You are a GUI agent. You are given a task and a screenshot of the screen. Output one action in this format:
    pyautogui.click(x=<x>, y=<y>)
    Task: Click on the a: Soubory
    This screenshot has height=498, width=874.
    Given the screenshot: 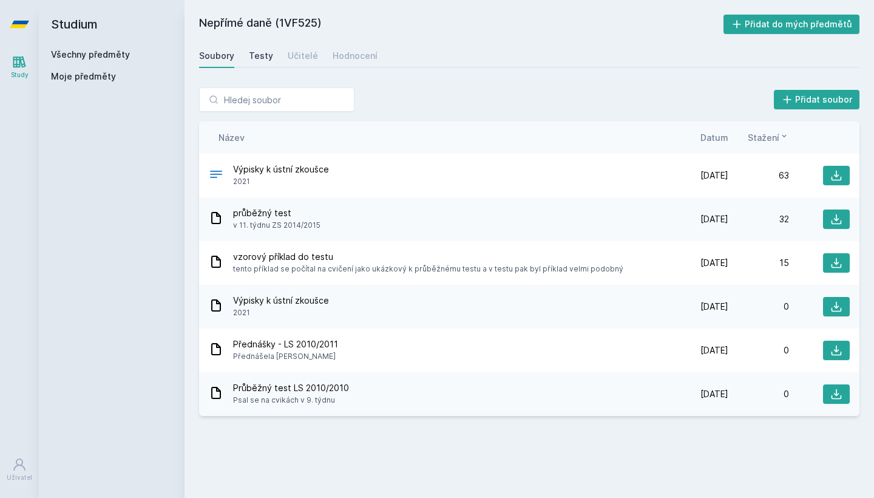 What is the action you would take?
    pyautogui.click(x=217, y=56)
    